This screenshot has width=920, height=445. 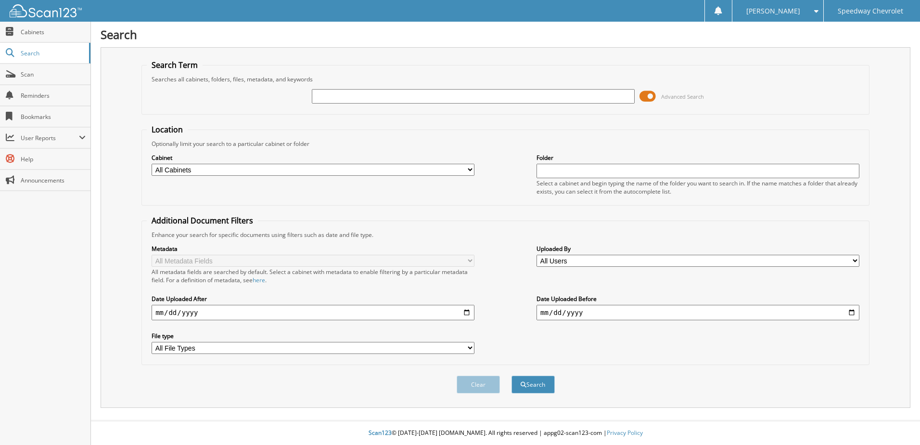 I want to click on label: Date Uploaded After, so click(x=313, y=298).